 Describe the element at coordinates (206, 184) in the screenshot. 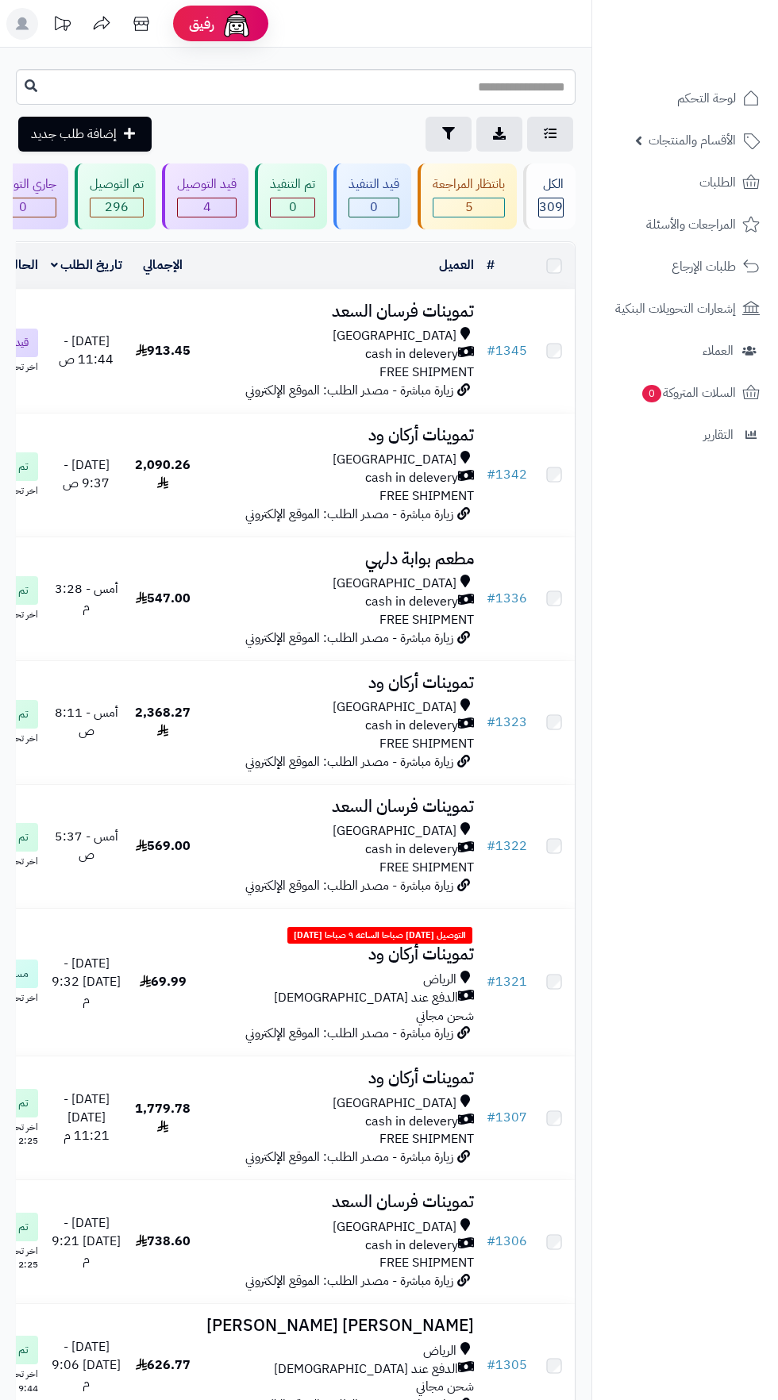

I see `div: قيد التوصيل` at that location.